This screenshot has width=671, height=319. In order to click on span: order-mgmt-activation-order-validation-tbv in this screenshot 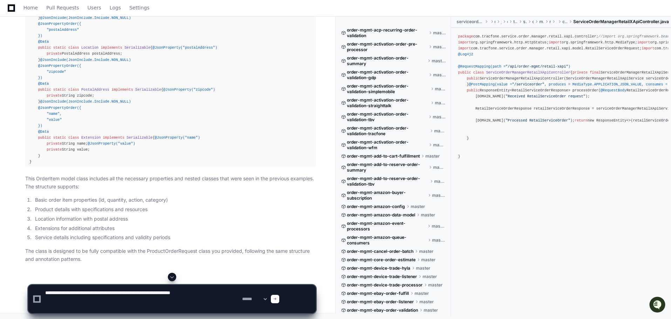, I will do `click(387, 117)`.